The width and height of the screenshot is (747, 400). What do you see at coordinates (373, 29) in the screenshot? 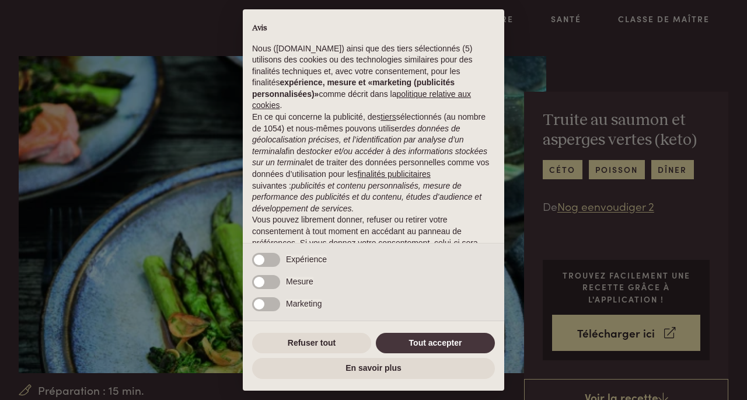
I see `h2: Avis` at bounding box center [373, 29].